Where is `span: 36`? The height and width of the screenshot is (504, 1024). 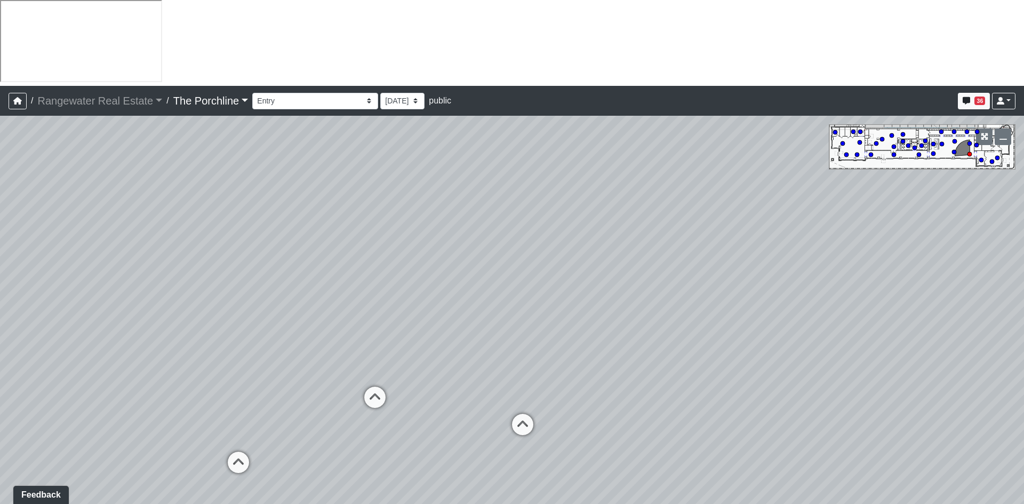 span: 36 is located at coordinates (980, 101).